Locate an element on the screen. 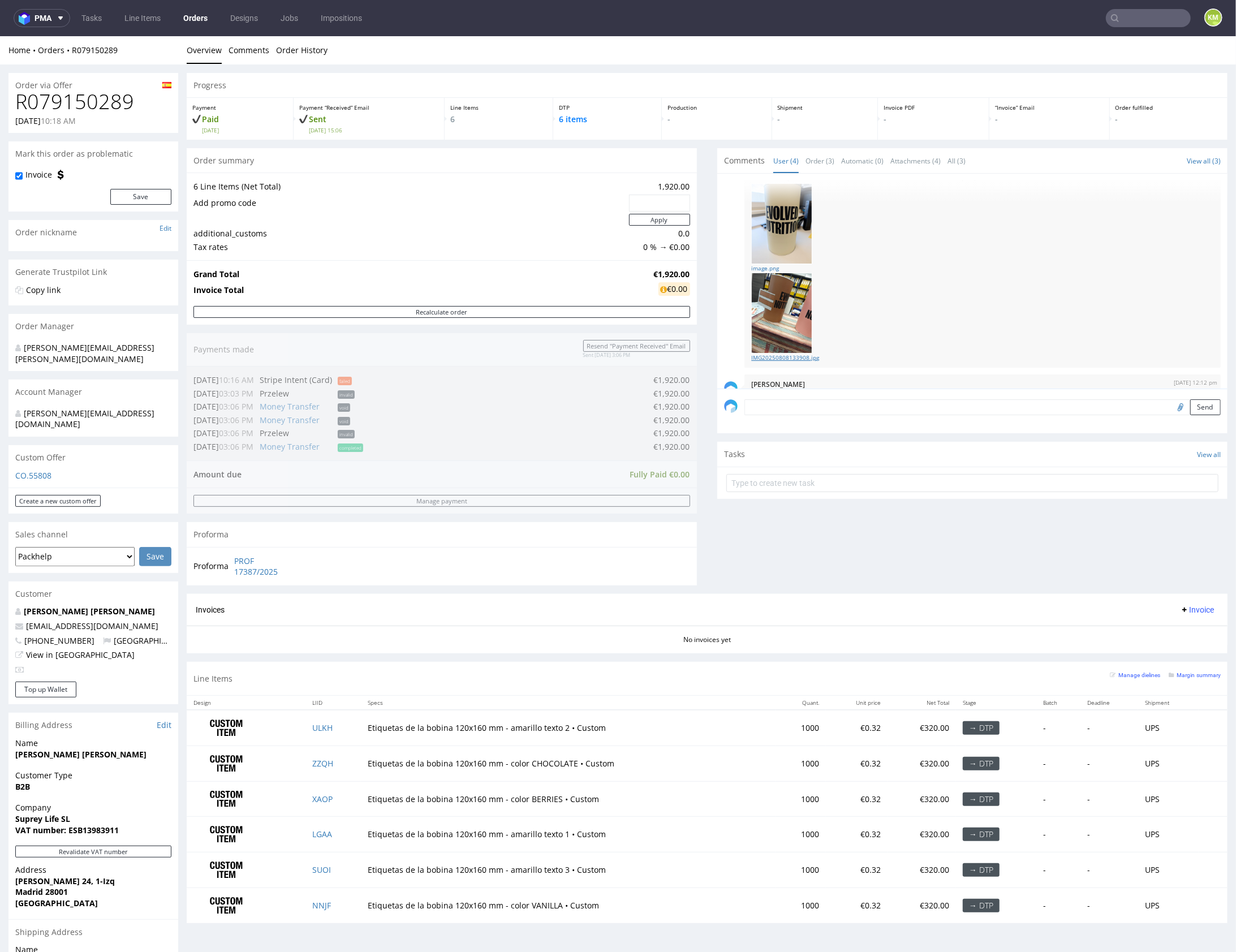  div: €0.00 is located at coordinates (674, 253).